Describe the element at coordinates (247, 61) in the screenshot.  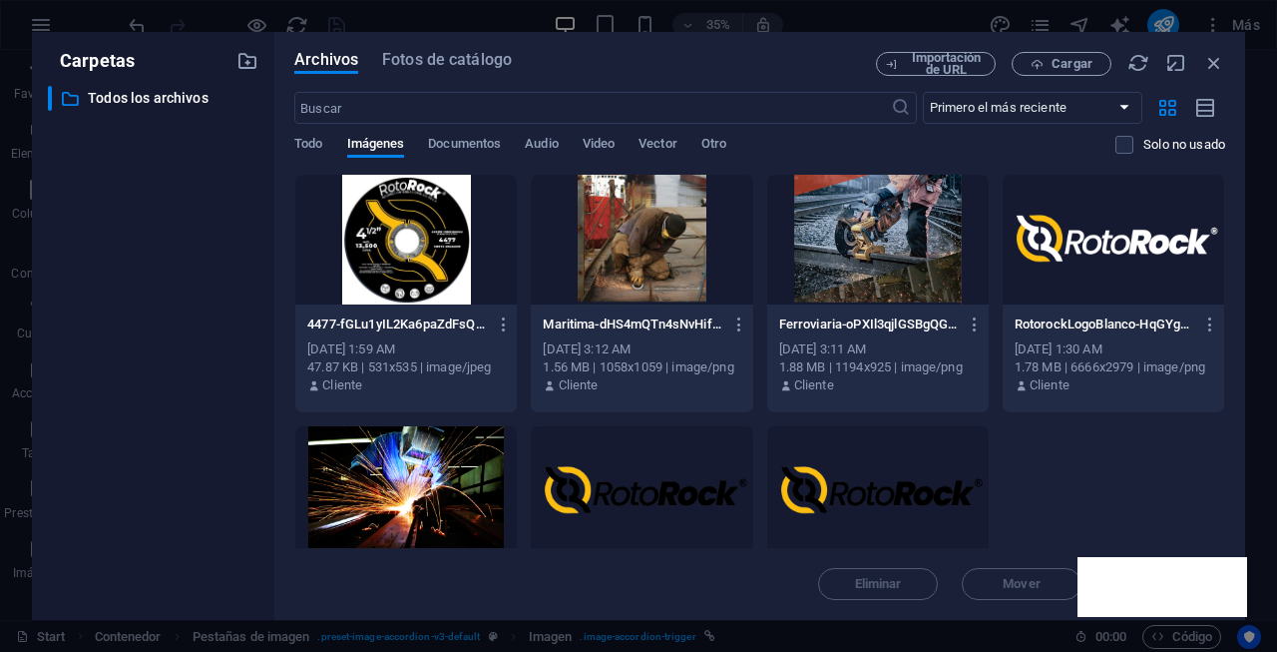
I see `i: Crear carpeta` at that location.